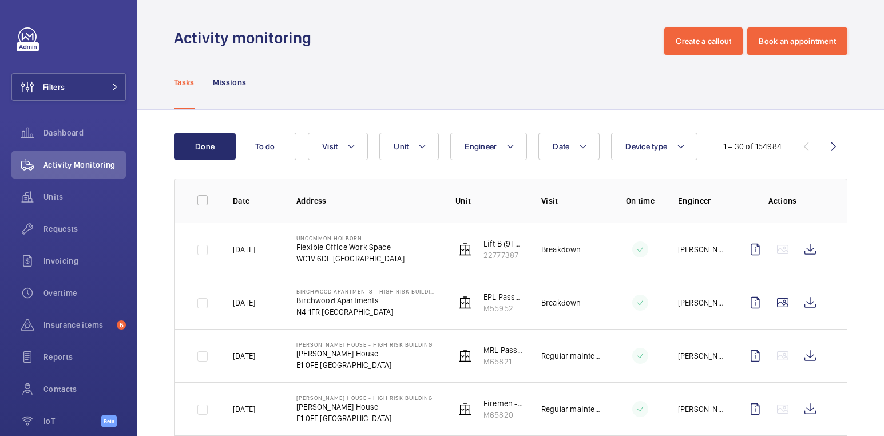  Describe the element at coordinates (72, 421) in the screenshot. I see `span: IoT` at that location.